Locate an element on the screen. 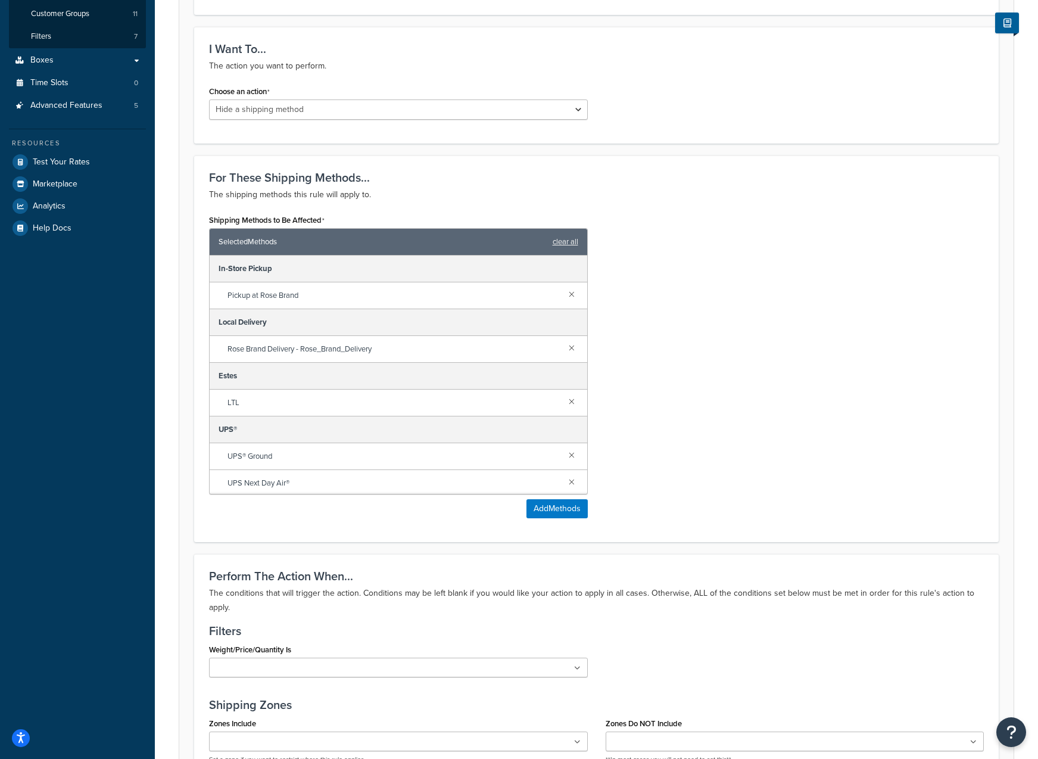  h3: Perform The Action When... is located at coordinates (596, 576).